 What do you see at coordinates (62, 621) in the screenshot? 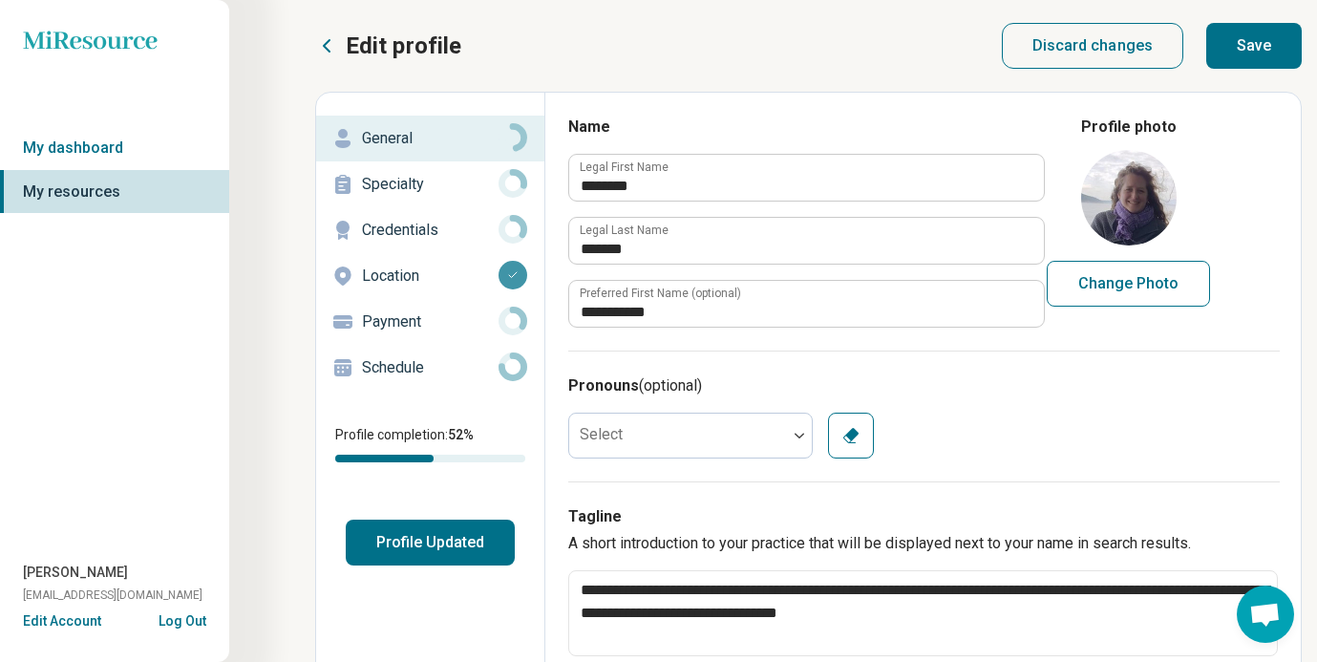
I see `button: Edit Account` at bounding box center [62, 621].